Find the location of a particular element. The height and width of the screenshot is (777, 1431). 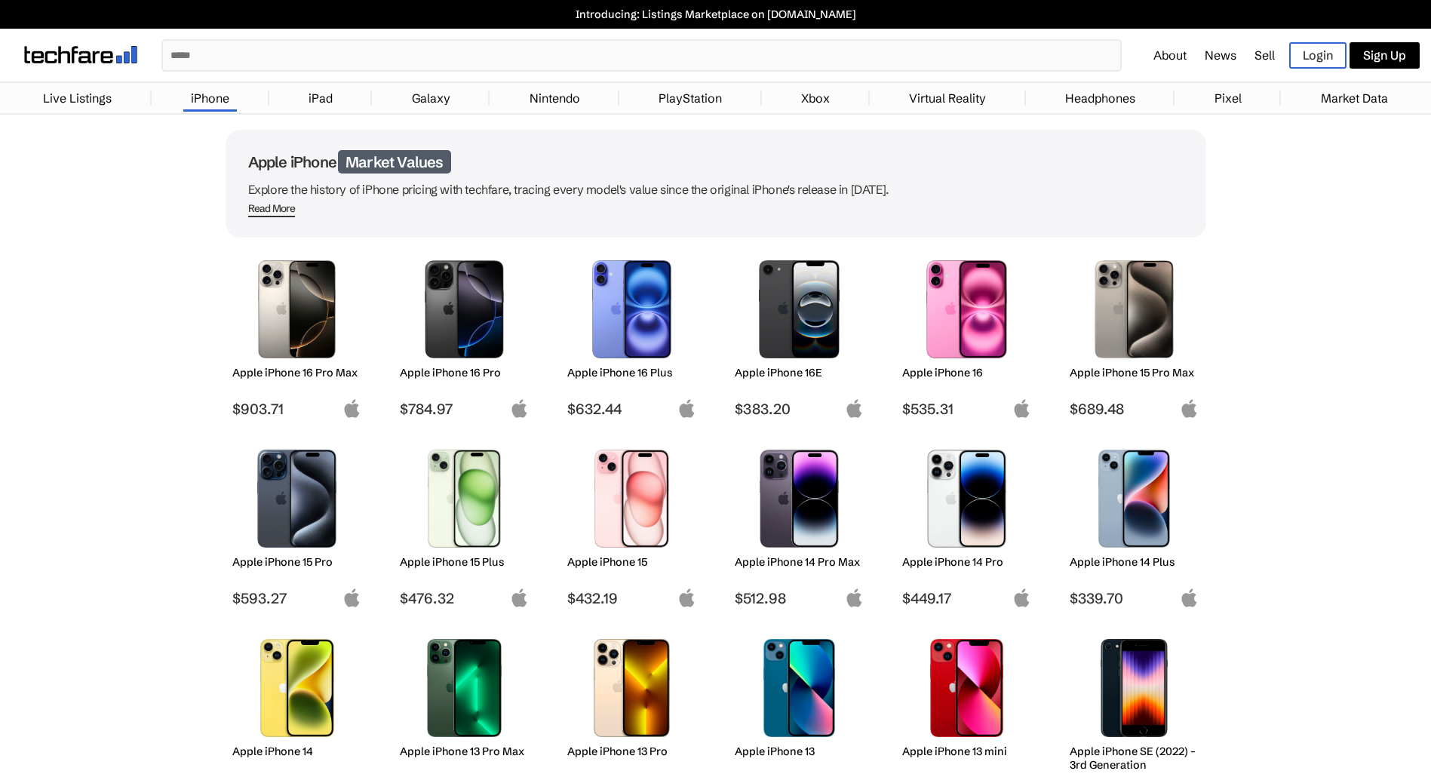

h2: Apple iPhone 14 Pro Max is located at coordinates (799, 562).